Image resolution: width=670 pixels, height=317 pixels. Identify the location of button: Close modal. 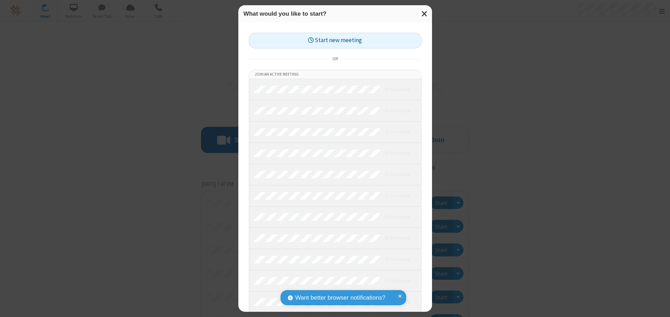
(424, 14).